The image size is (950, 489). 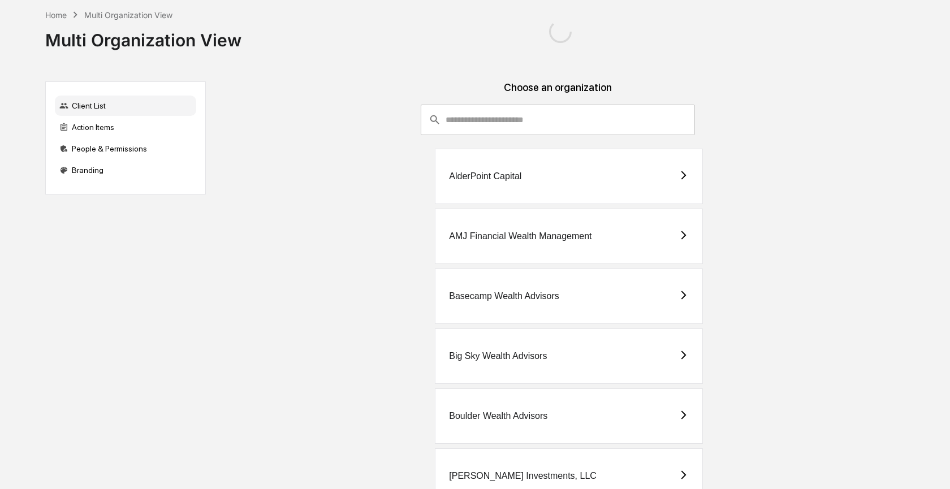 I want to click on div: Home, so click(x=56, y=15).